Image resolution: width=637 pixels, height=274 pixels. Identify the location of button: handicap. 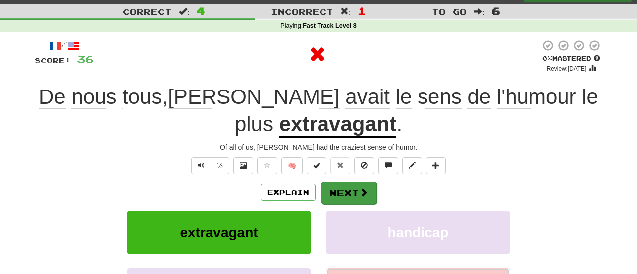
(418, 233).